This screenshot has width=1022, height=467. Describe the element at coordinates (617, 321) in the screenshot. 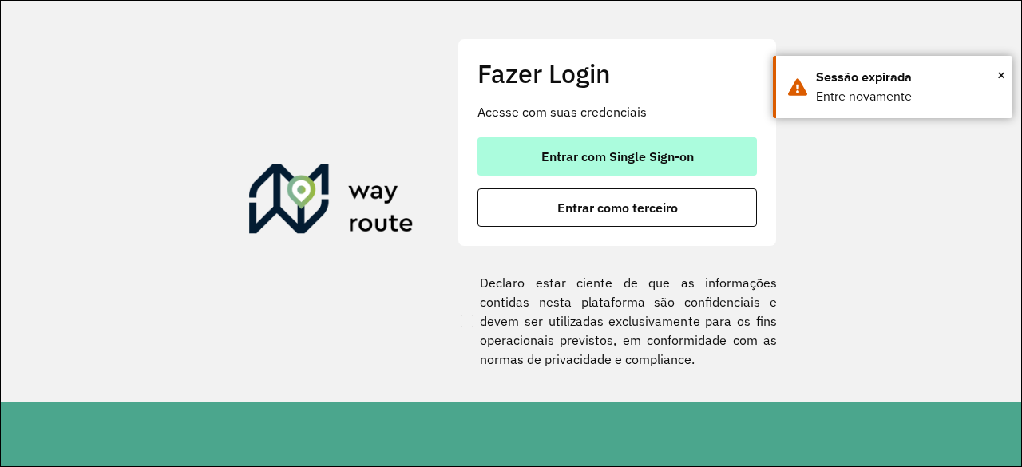

I see `label: Declaro estar ciente de que as informações contidas nesta plataforma são confidenciais e devem se...` at that location.